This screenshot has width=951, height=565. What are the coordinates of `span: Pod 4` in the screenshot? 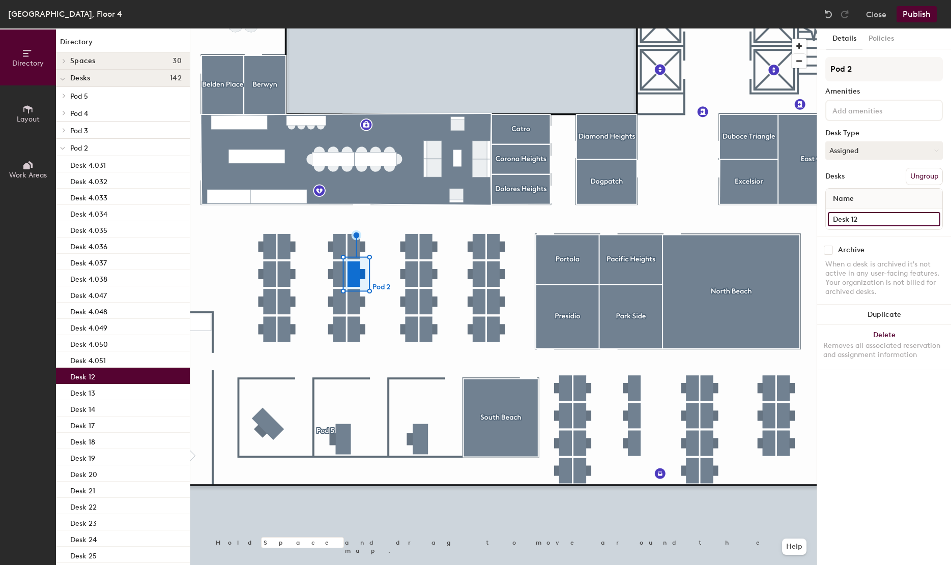 It's located at (79, 113).